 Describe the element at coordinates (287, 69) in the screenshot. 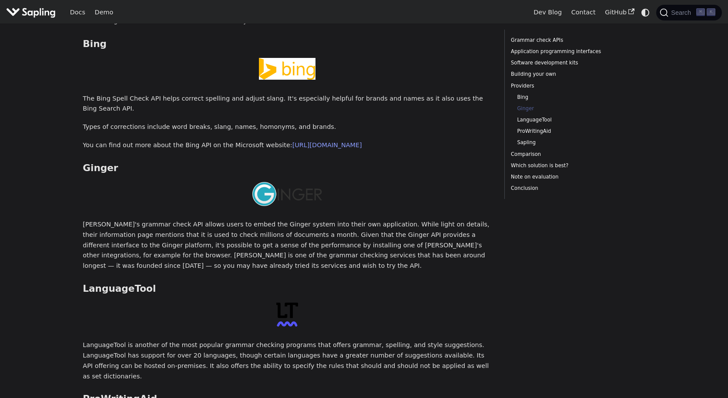

I see `img: Bing` at that location.